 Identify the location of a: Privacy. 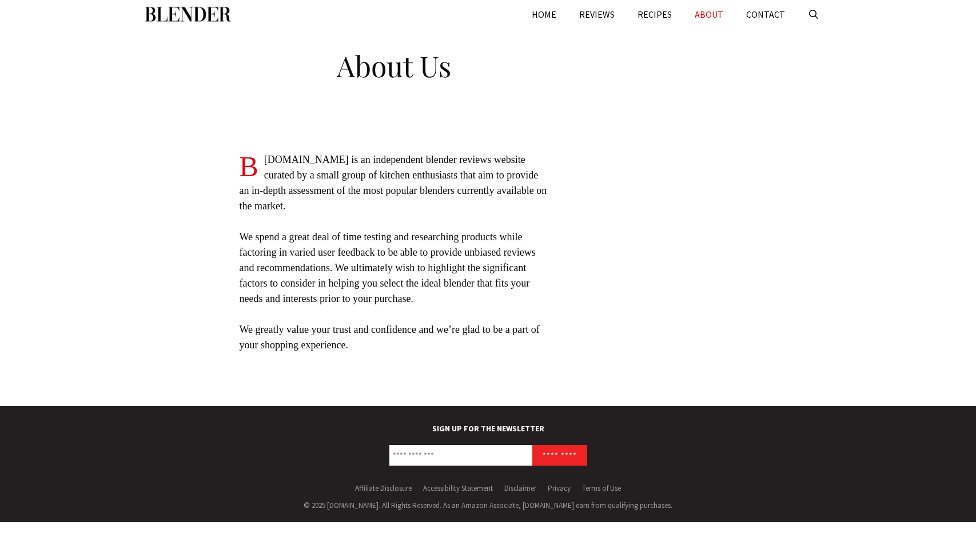
(559, 488).